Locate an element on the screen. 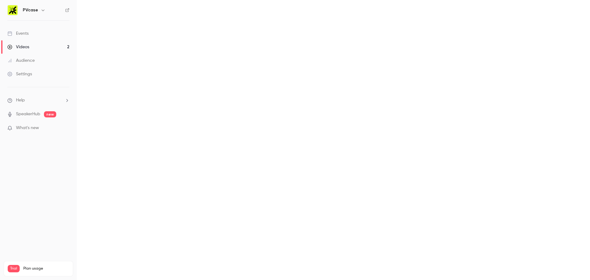 This screenshot has width=590, height=280. div: Settings is located at coordinates (20, 74).